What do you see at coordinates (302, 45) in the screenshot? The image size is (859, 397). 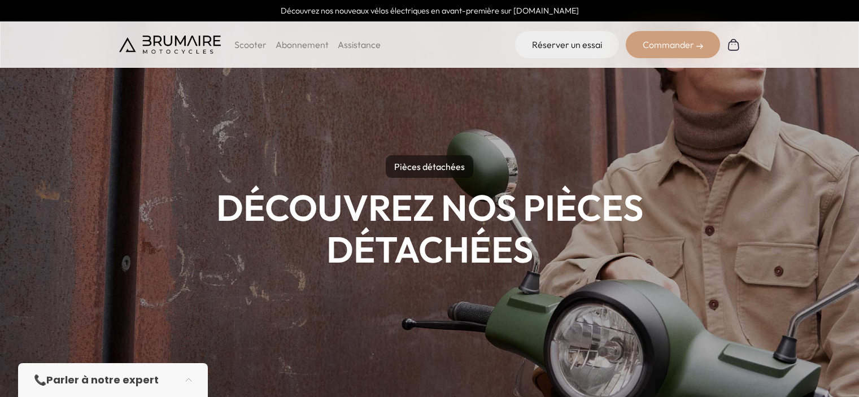 I see `a: Abonnement` at bounding box center [302, 45].